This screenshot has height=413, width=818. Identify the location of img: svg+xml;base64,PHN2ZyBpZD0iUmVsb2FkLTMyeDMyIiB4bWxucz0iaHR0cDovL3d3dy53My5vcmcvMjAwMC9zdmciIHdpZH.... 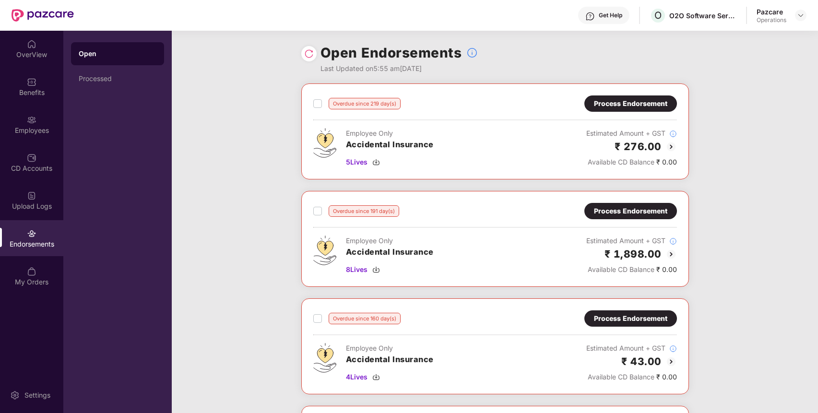
(309, 54).